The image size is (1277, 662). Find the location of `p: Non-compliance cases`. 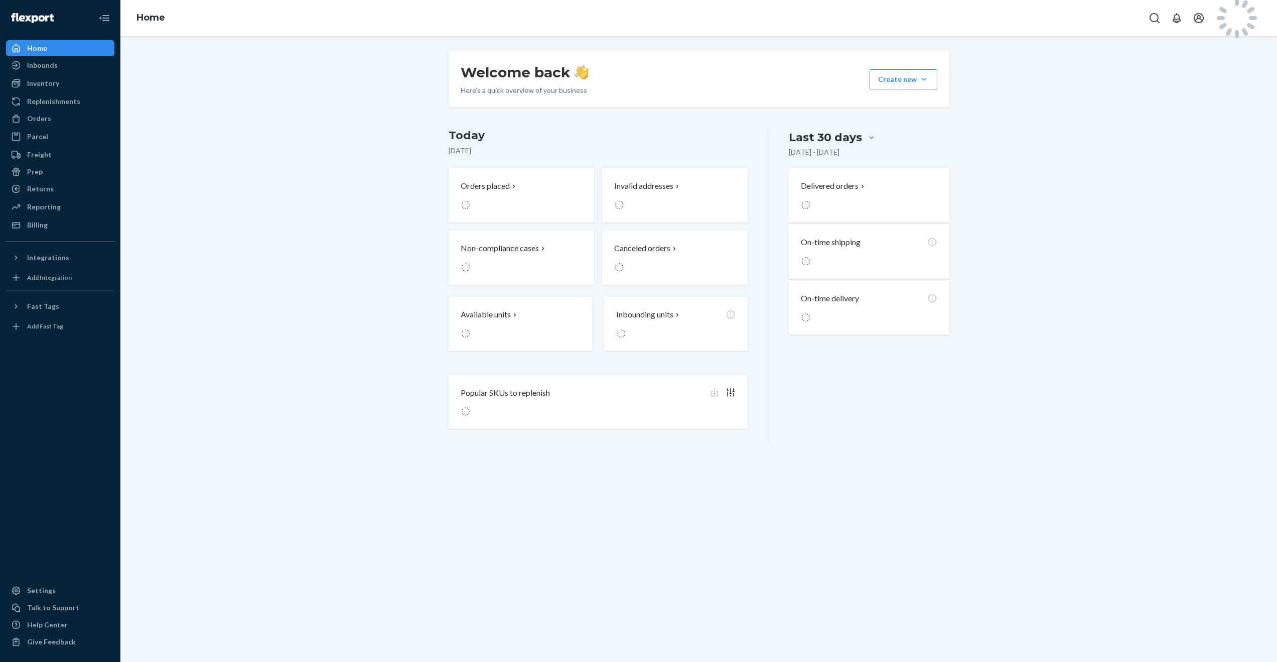

p: Non-compliance cases is located at coordinates (500, 248).